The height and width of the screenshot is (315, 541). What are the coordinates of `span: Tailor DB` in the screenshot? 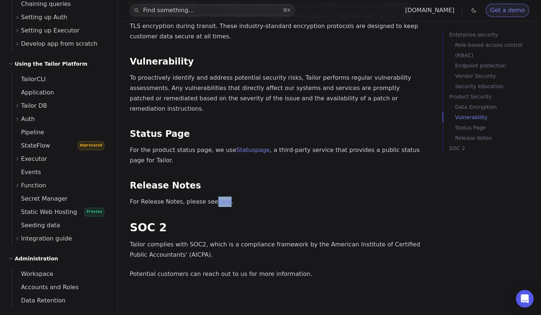 It's located at (34, 106).